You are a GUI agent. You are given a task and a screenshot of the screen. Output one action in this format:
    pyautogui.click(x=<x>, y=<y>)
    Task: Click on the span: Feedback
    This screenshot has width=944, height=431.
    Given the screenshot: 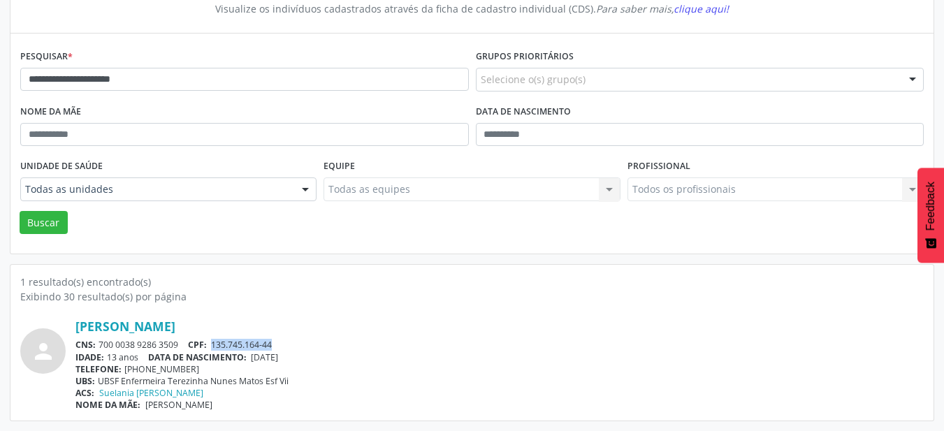 What is the action you would take?
    pyautogui.click(x=931, y=206)
    